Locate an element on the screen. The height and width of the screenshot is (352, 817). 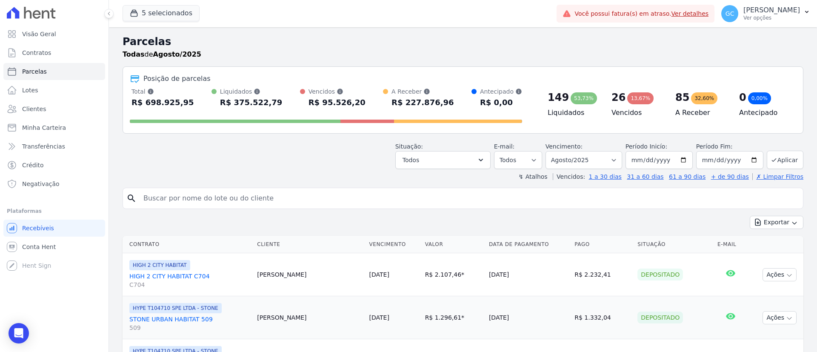
th: Contrato is located at coordinates (188, 244).